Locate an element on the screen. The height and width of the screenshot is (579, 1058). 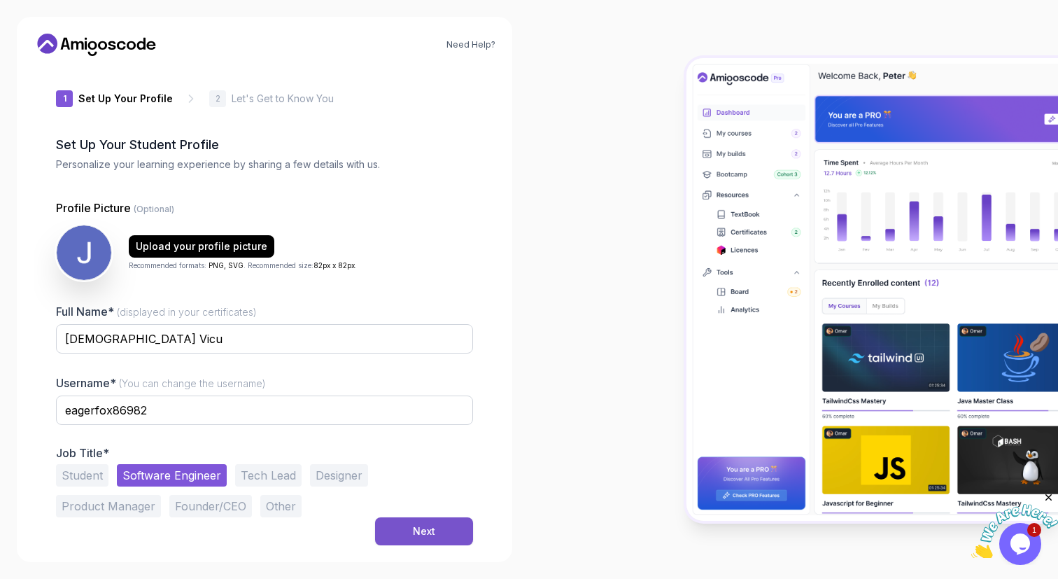
p: Job Title* is located at coordinates (264, 453).